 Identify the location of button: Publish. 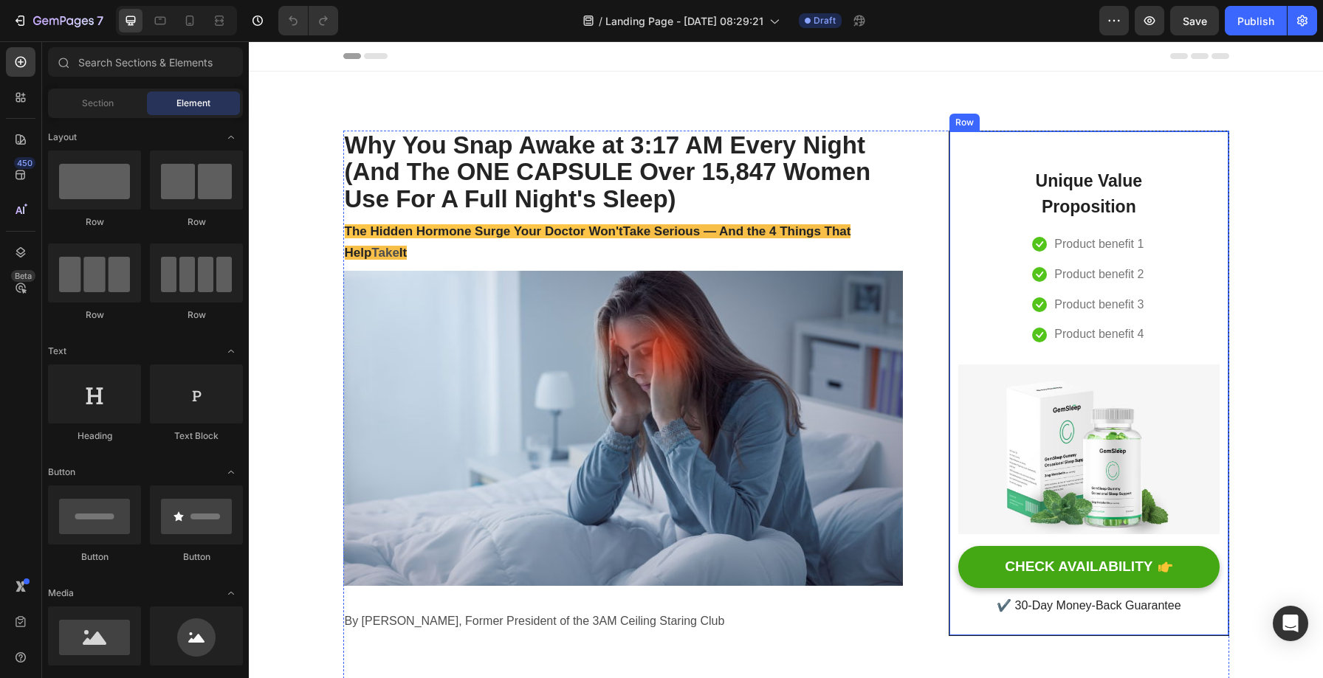
(1256, 21).